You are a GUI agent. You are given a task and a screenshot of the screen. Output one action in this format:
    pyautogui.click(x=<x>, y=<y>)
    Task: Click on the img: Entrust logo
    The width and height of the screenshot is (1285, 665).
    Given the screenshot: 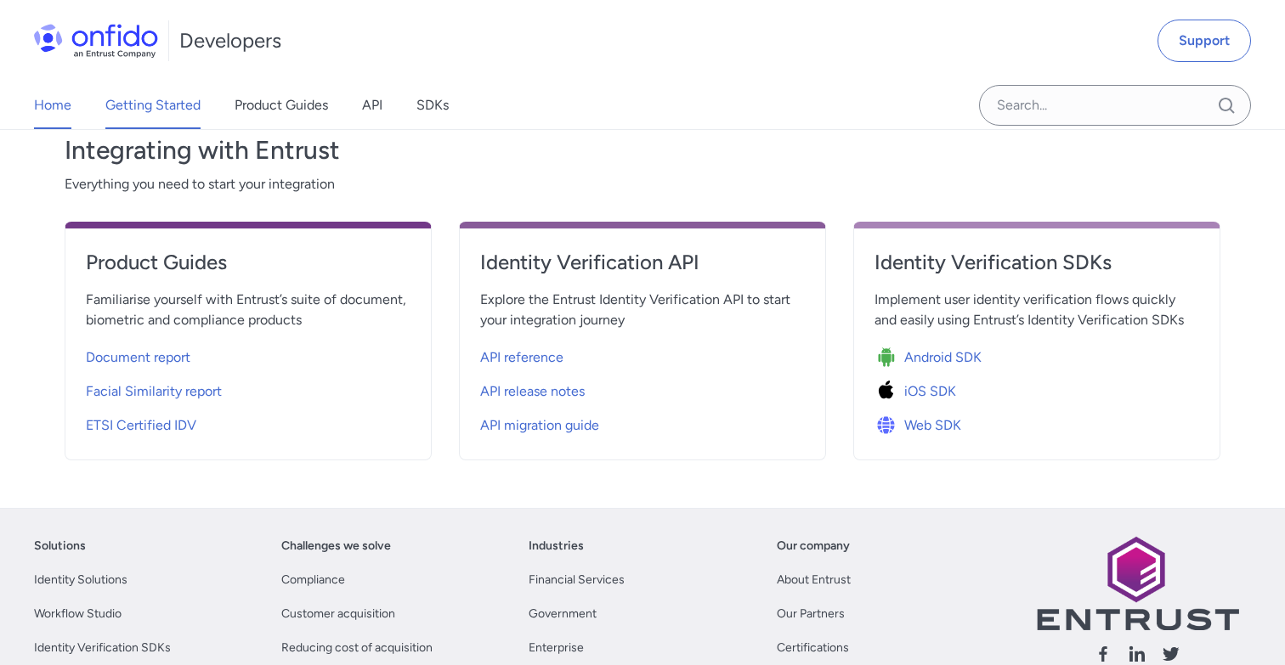 What is the action you would take?
    pyautogui.click(x=1137, y=583)
    